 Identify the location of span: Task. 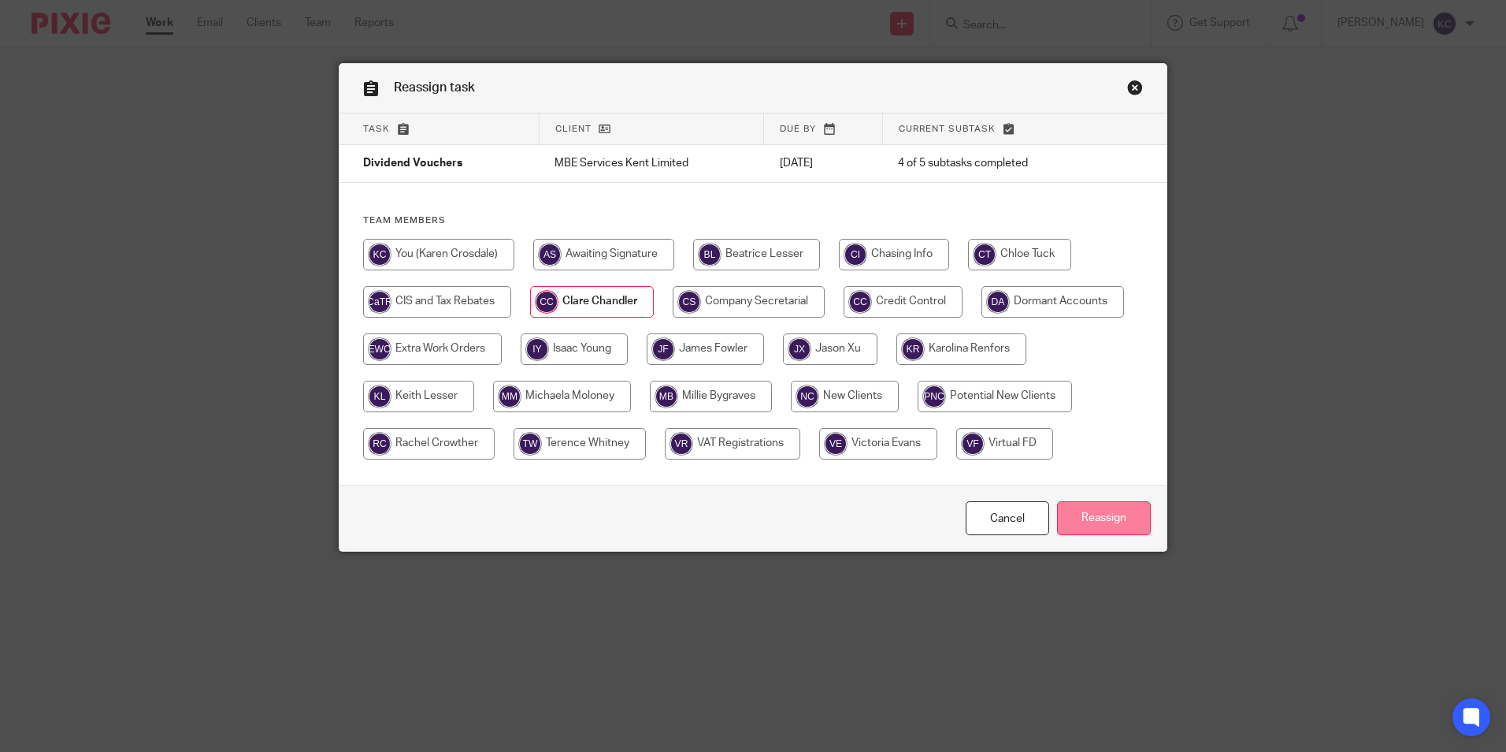
(377, 128).